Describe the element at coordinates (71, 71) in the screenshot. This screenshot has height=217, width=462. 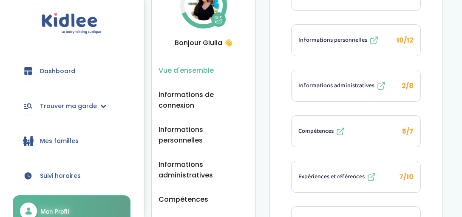
I see `a: Dashboard` at that location.